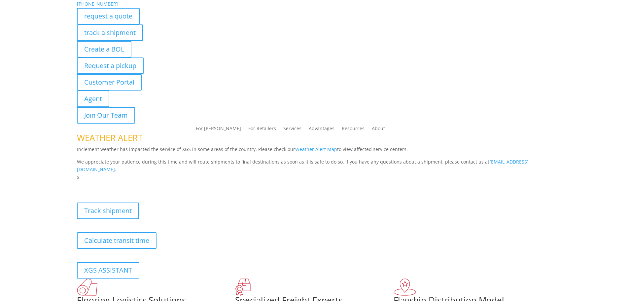 This screenshot has height=301, width=629. I want to click on a: About, so click(379, 130).